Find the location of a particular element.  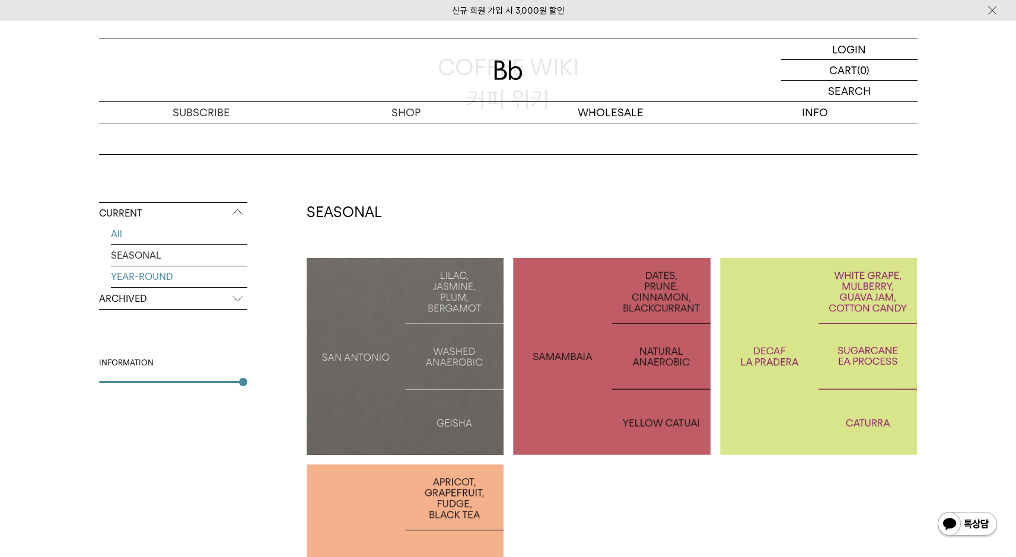

p: SHOP is located at coordinates (406, 112).